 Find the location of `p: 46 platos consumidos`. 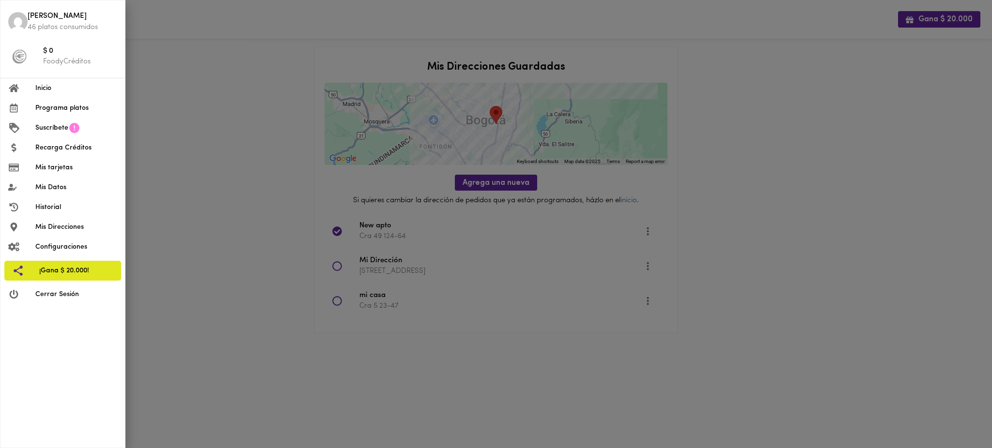

p: 46 platos consumidos is located at coordinates (72, 27).